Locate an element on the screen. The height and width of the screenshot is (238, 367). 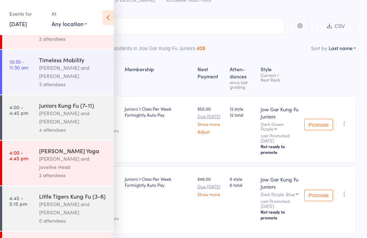
div: Style is located at coordinates (280, 77).